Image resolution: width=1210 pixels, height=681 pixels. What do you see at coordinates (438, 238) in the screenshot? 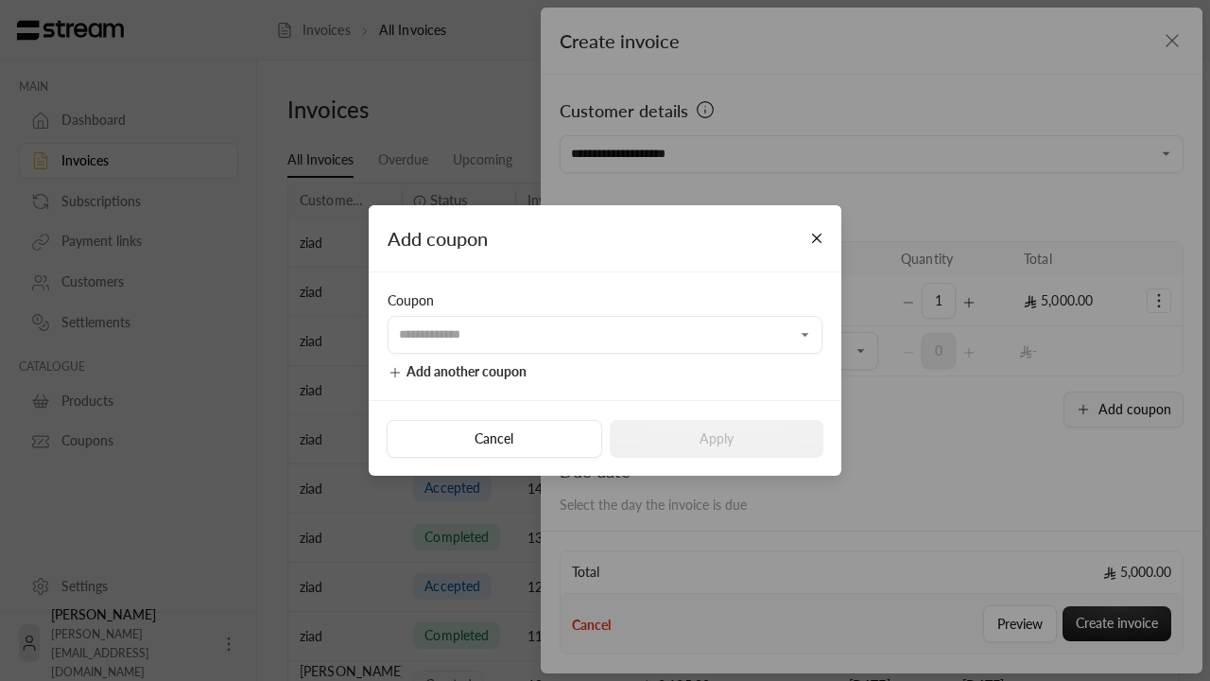
I see `span: Add coupon` at bounding box center [438, 238].